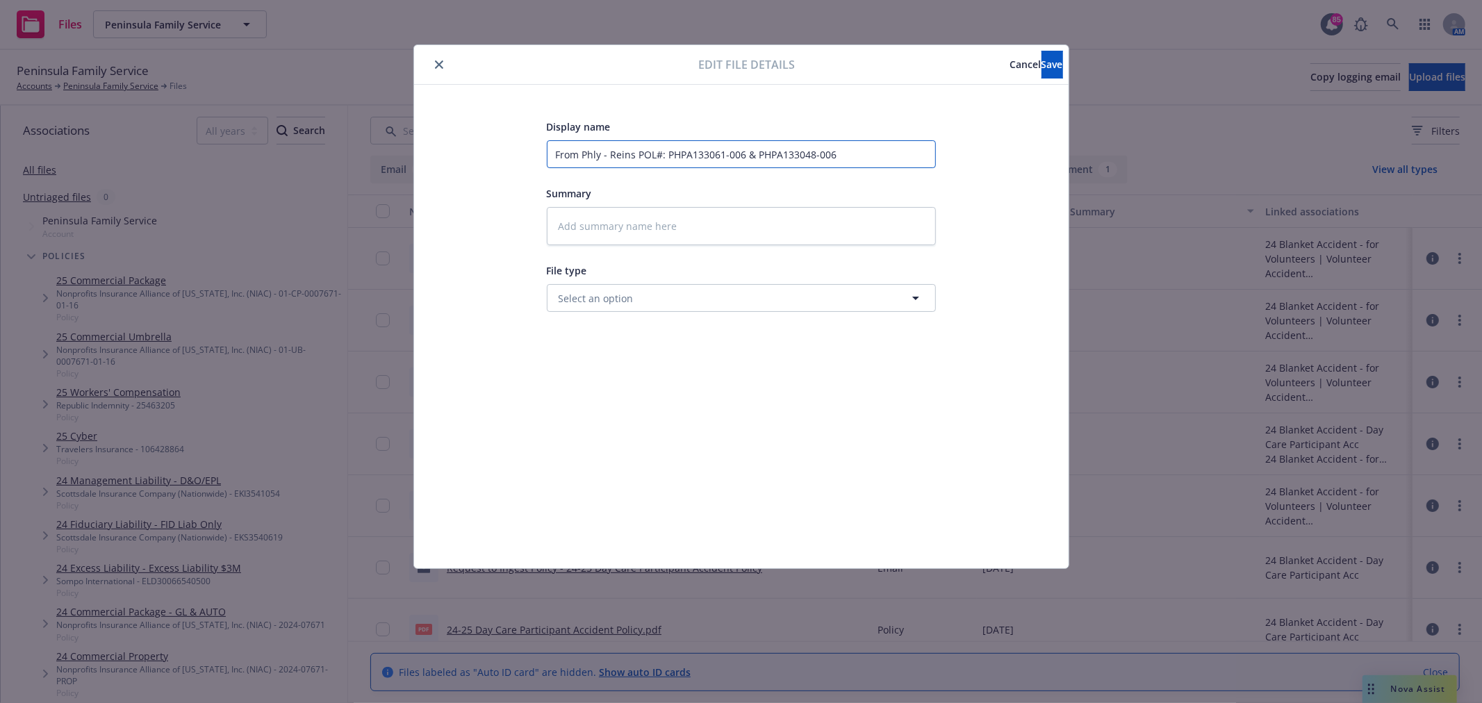  I want to click on button: Cancel, so click(1026, 65).